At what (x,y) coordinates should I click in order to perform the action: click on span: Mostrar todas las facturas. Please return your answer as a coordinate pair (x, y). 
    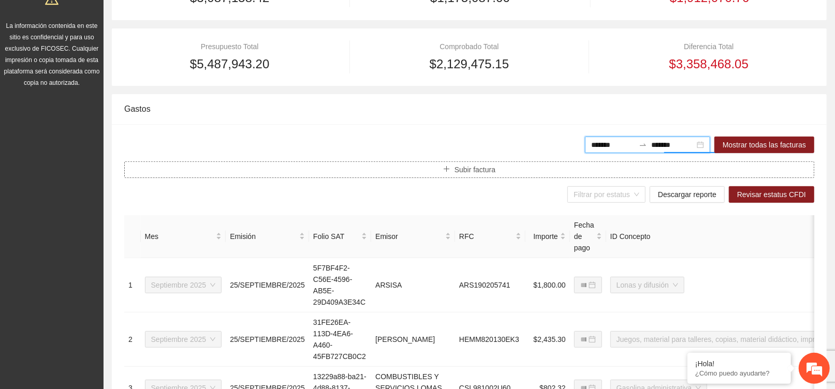
    Looking at the image, I should click on (764, 145).